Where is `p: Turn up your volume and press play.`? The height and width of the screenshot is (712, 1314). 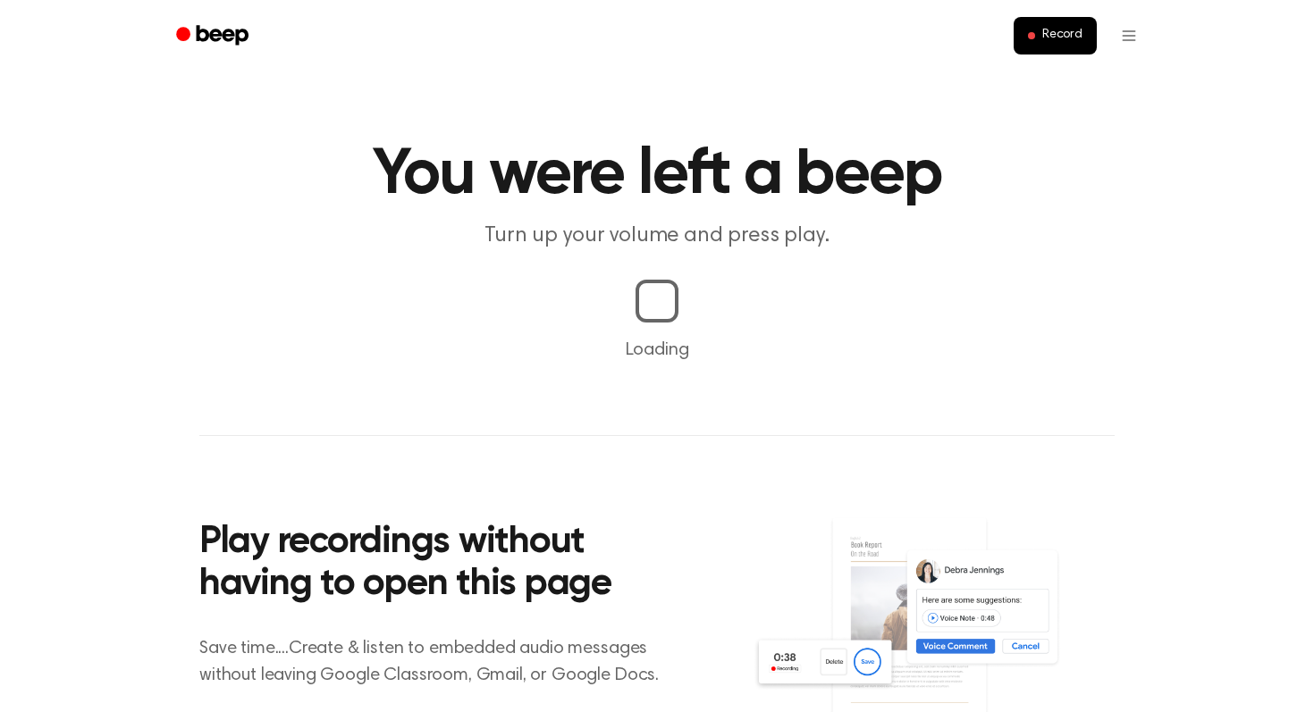
p: Turn up your volume and press play. is located at coordinates (657, 236).